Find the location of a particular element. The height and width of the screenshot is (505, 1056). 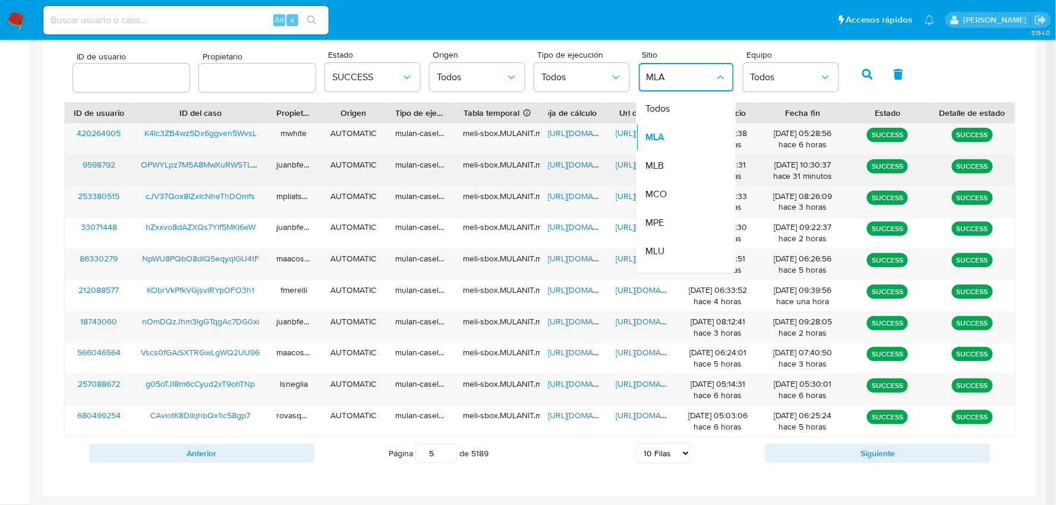

a: Notificaciones is located at coordinates (929, 20).